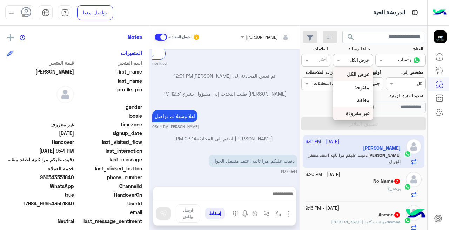 The width and height of the screenshot is (449, 230). I want to click on span: UserId, so click(109, 204).